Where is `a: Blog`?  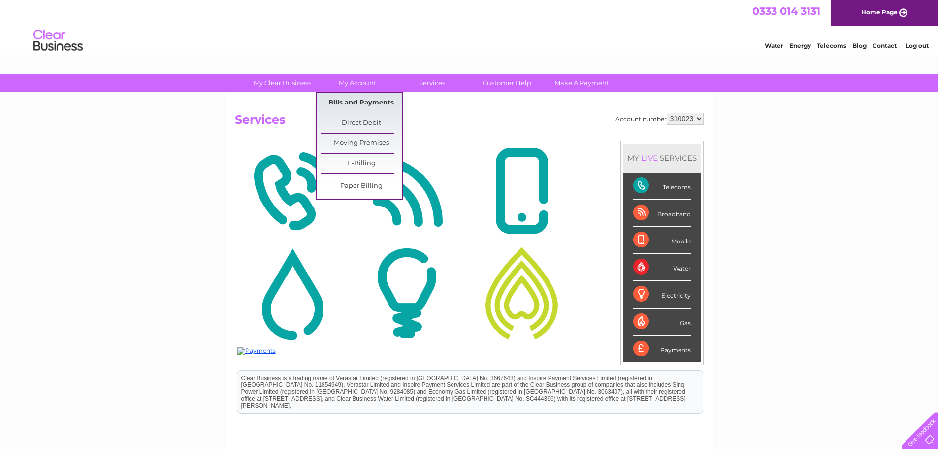
a: Blog is located at coordinates (859, 45).